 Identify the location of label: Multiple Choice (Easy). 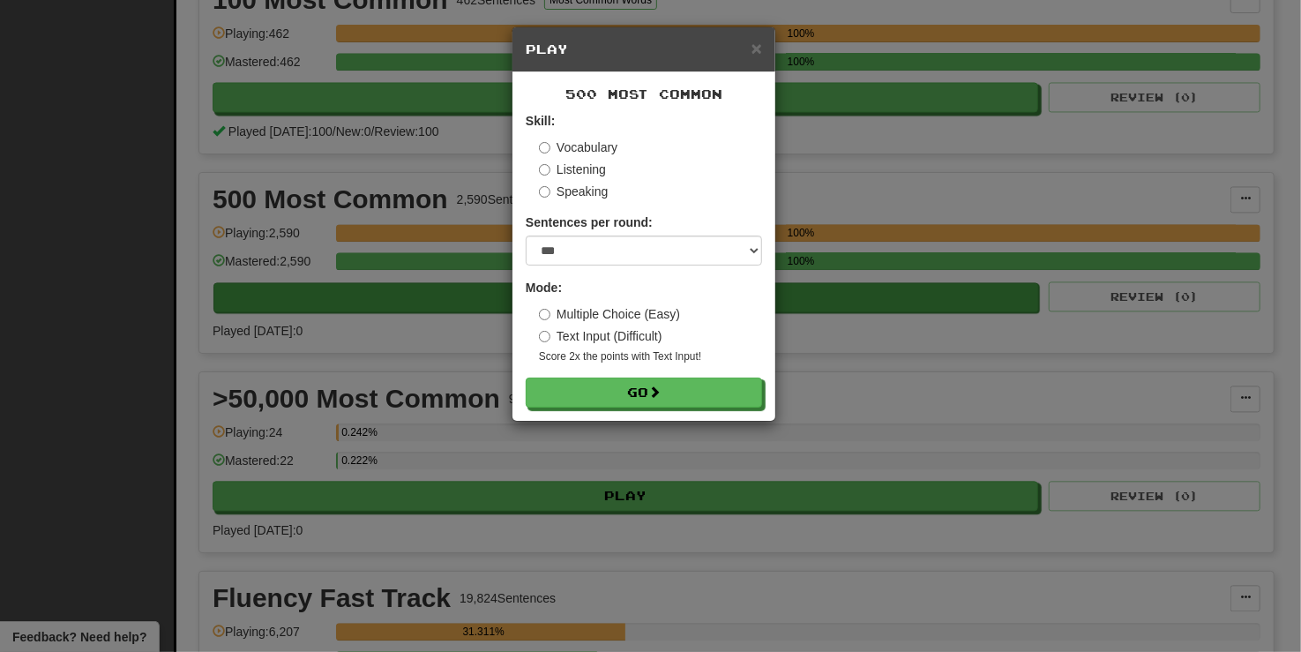
(610, 314).